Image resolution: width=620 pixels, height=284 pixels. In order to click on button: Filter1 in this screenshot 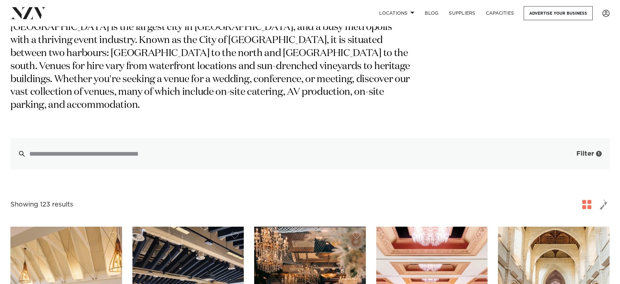, I will do `click(583, 154)`.